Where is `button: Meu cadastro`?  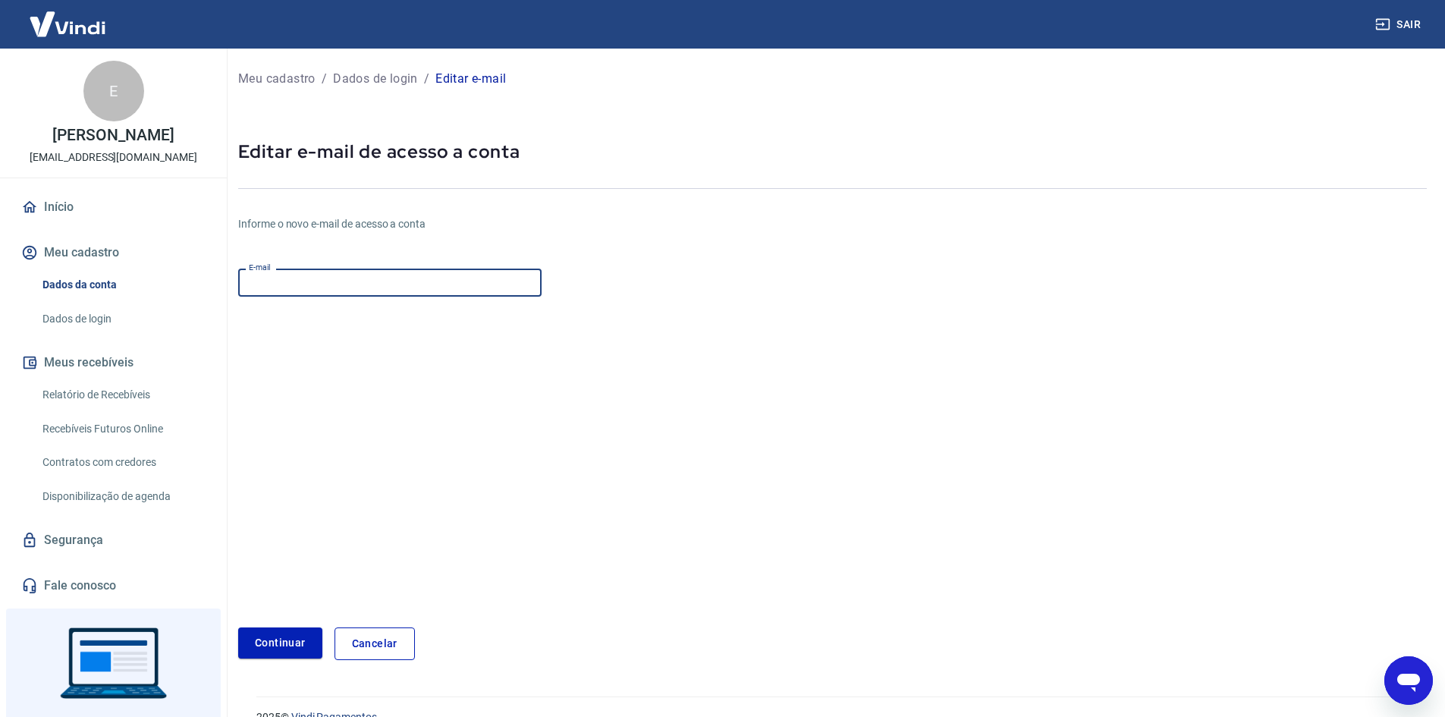 button: Meu cadastro is located at coordinates (113, 253).